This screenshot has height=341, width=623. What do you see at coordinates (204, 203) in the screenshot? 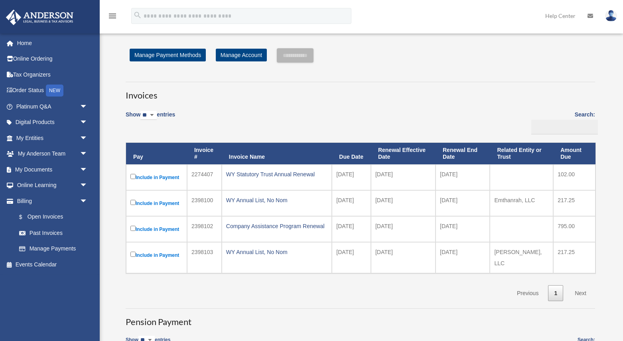
I see `td: 2398100` at bounding box center [204, 203].